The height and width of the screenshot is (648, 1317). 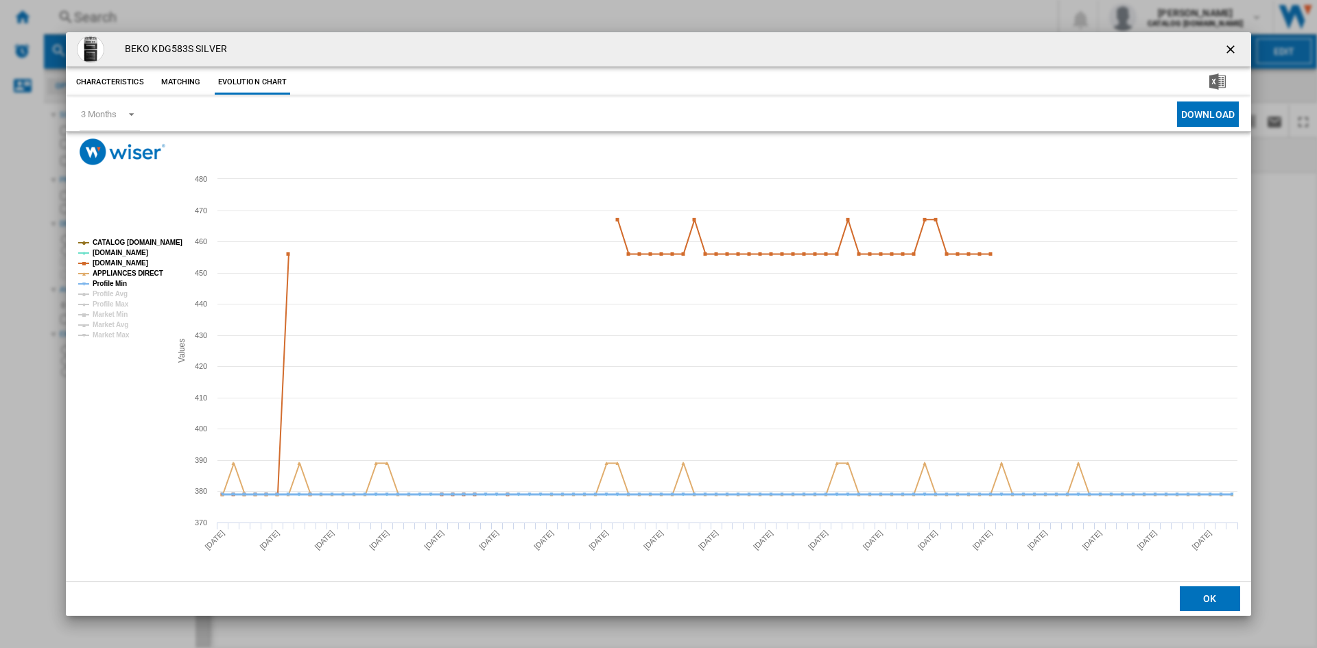 What do you see at coordinates (99, 114) in the screenshot?
I see `div: 3 Months` at bounding box center [99, 114].